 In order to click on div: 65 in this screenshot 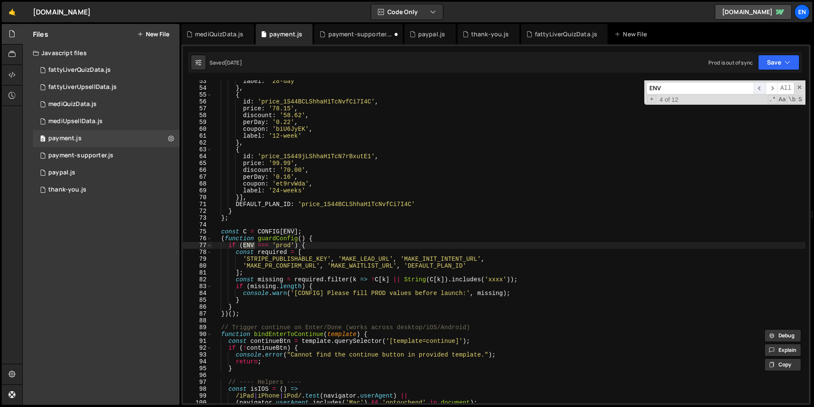, I will do `click(198, 163)`.